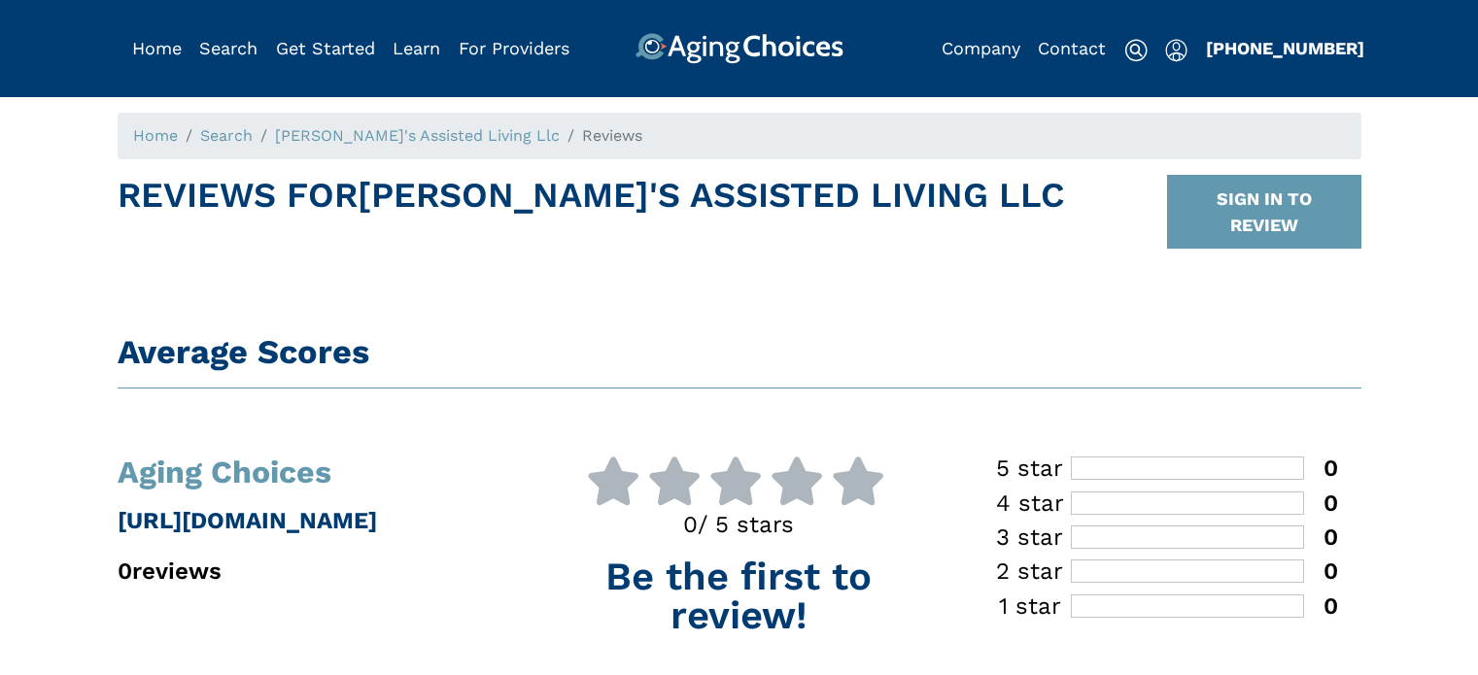 This screenshot has height=675, width=1478. Describe the element at coordinates (1029, 503) in the screenshot. I see `div: 4 star` at that location.